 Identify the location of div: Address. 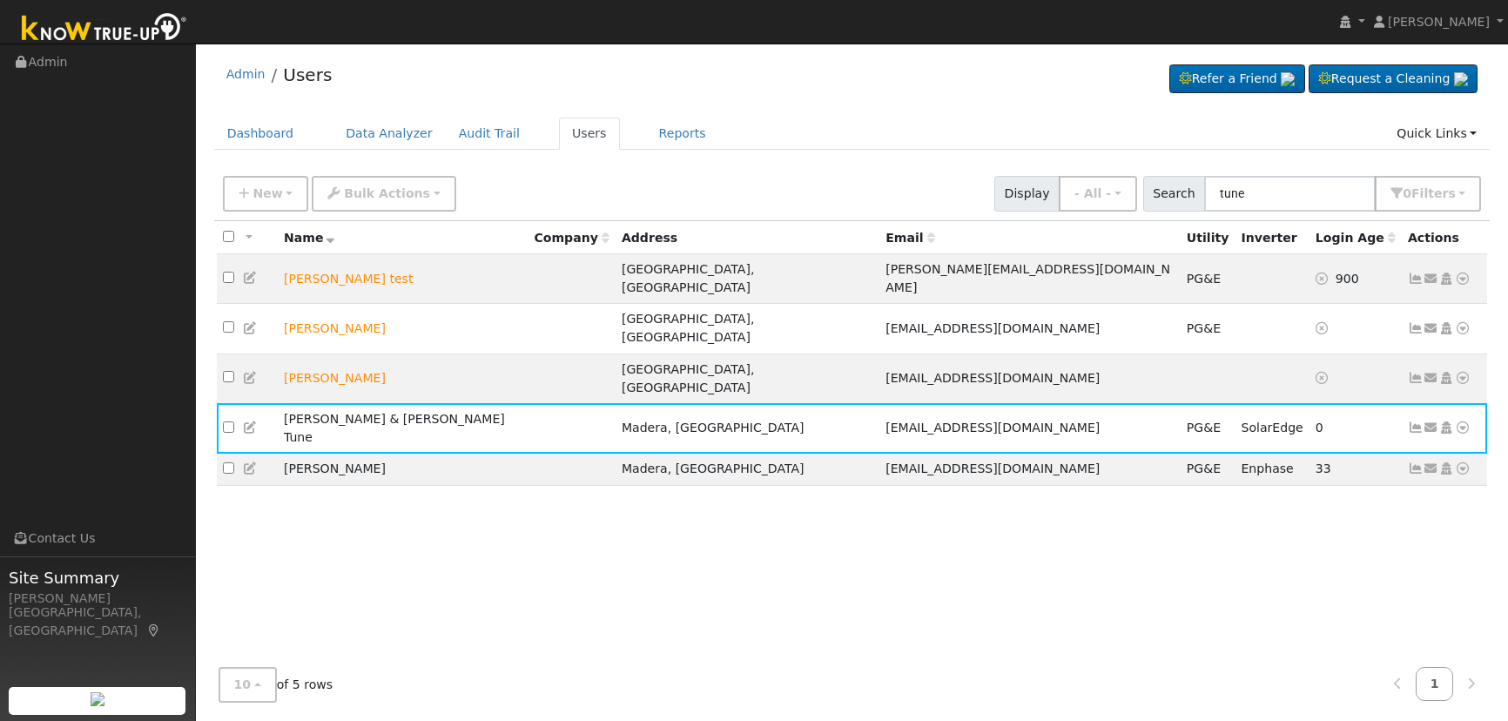
(747, 238).